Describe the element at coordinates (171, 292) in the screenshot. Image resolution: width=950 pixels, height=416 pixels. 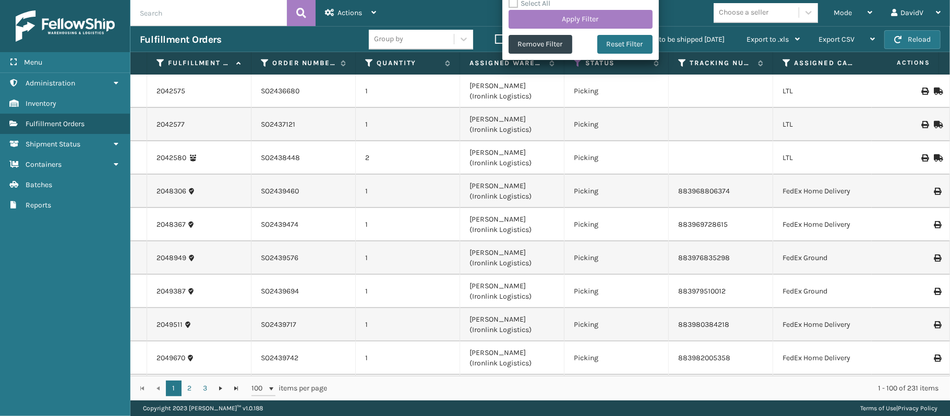
I see `a: 2049387` at that location.